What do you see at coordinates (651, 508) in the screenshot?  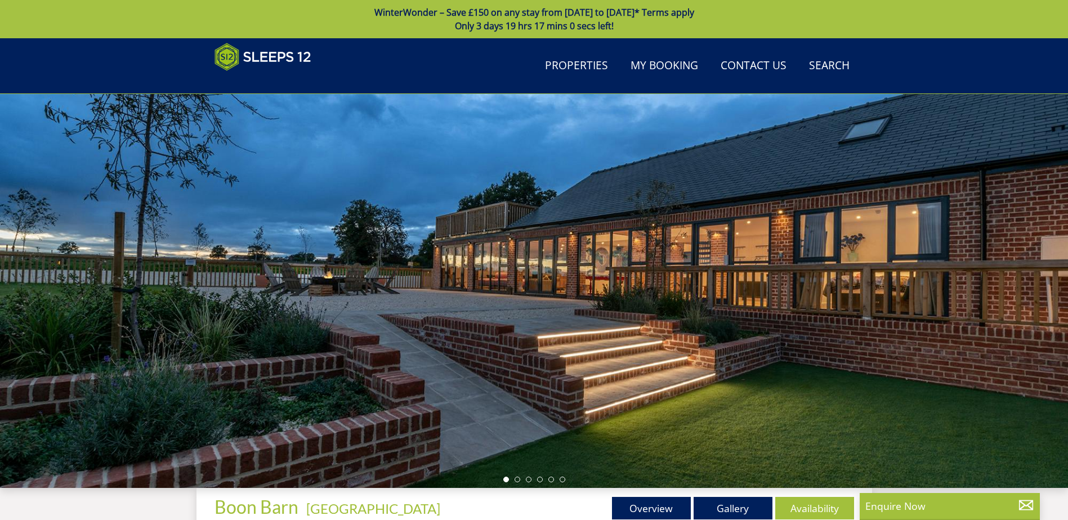 I see `a: Overview` at bounding box center [651, 508].